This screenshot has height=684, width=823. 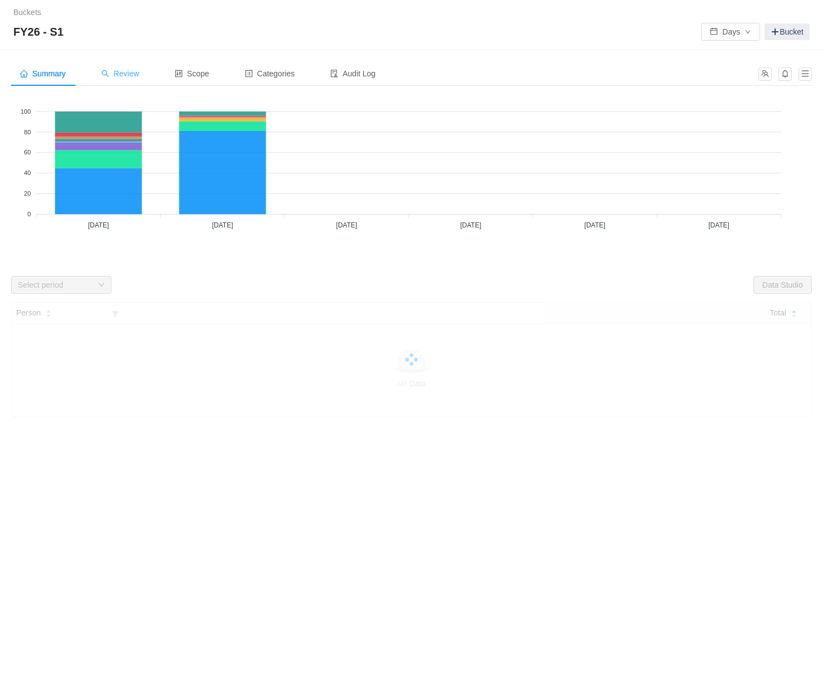 What do you see at coordinates (101, 285) in the screenshot?
I see `i: icon: down` at bounding box center [101, 285].